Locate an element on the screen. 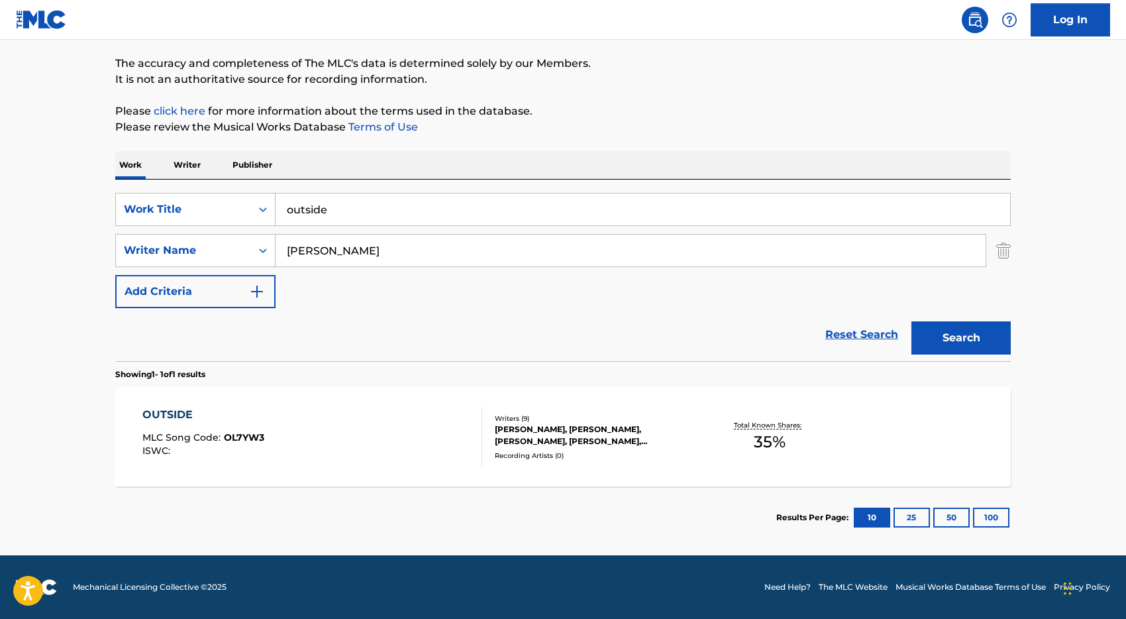 This screenshot has width=1126, height=619. img: Delete Criterion is located at coordinates (1003, 250).